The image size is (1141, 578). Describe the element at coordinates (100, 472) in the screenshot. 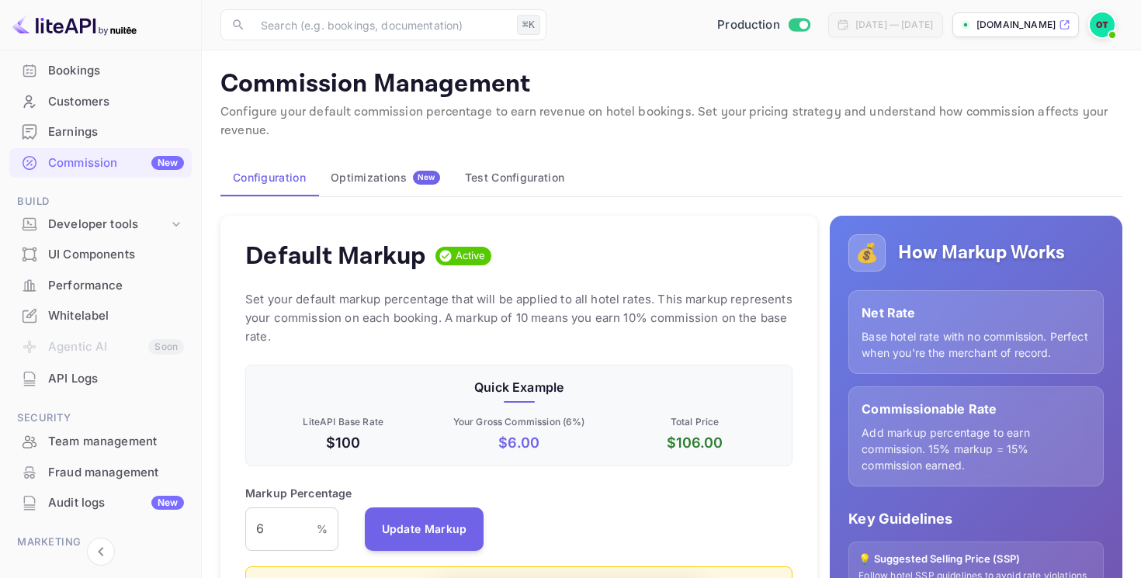

I see `a: Fraud management` at that location.